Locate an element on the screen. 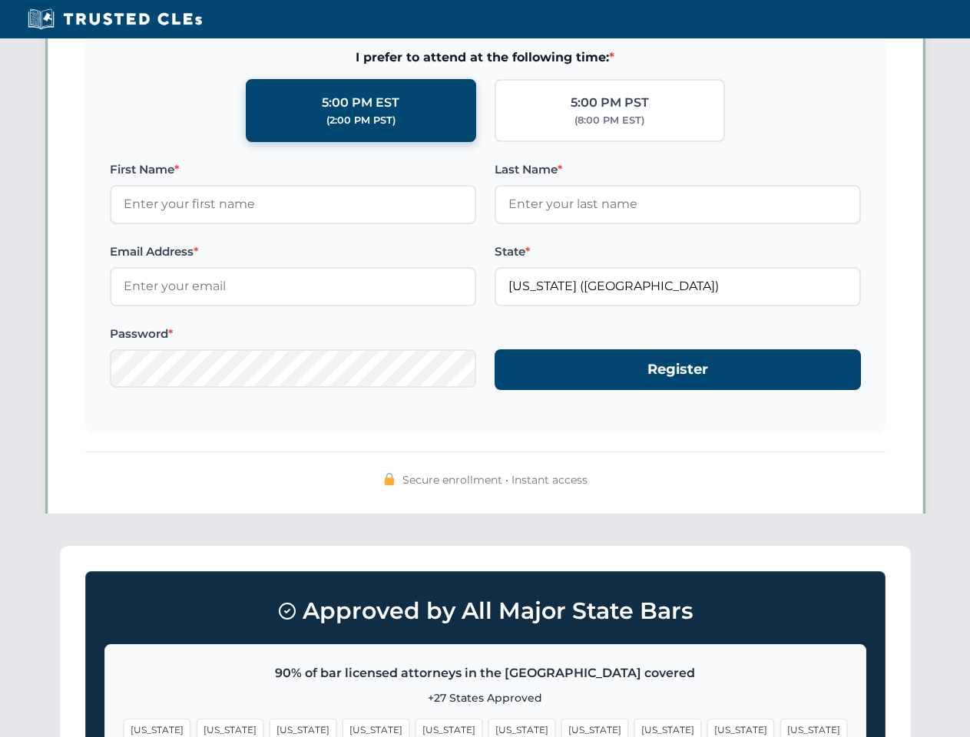  input: Enter your last name is located at coordinates (677, 204).